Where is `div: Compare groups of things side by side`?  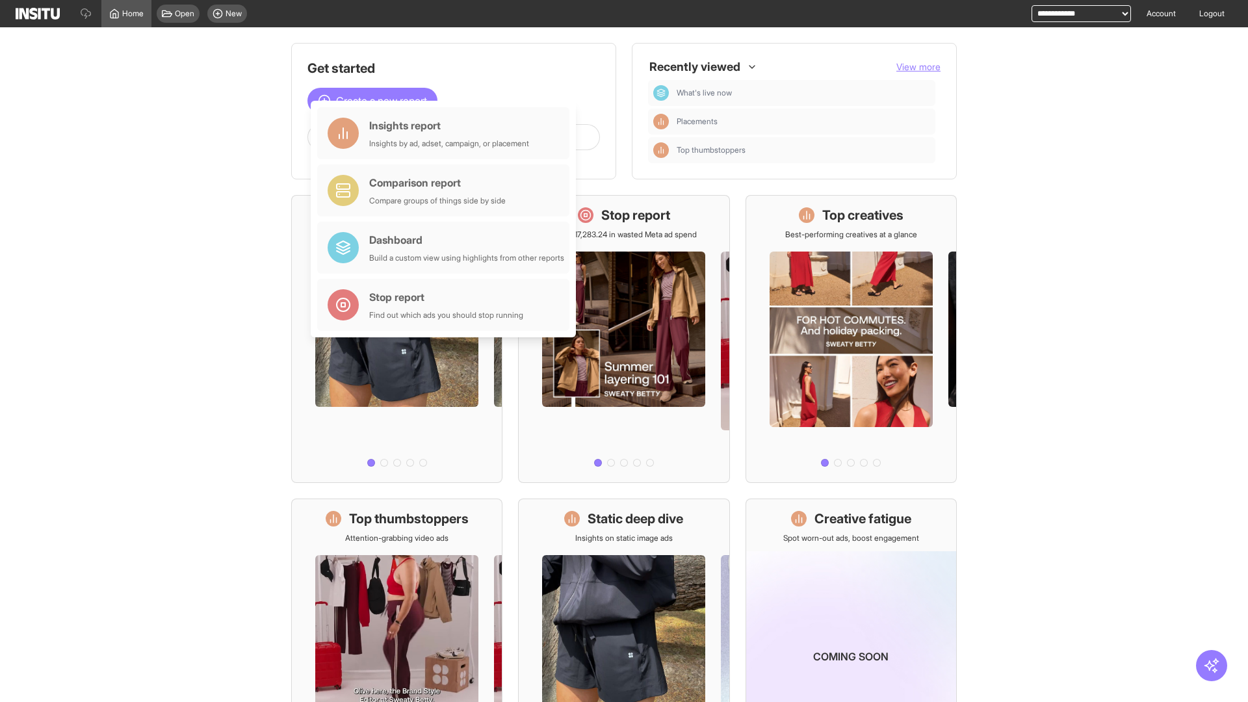
div: Compare groups of things side by side is located at coordinates (438, 201).